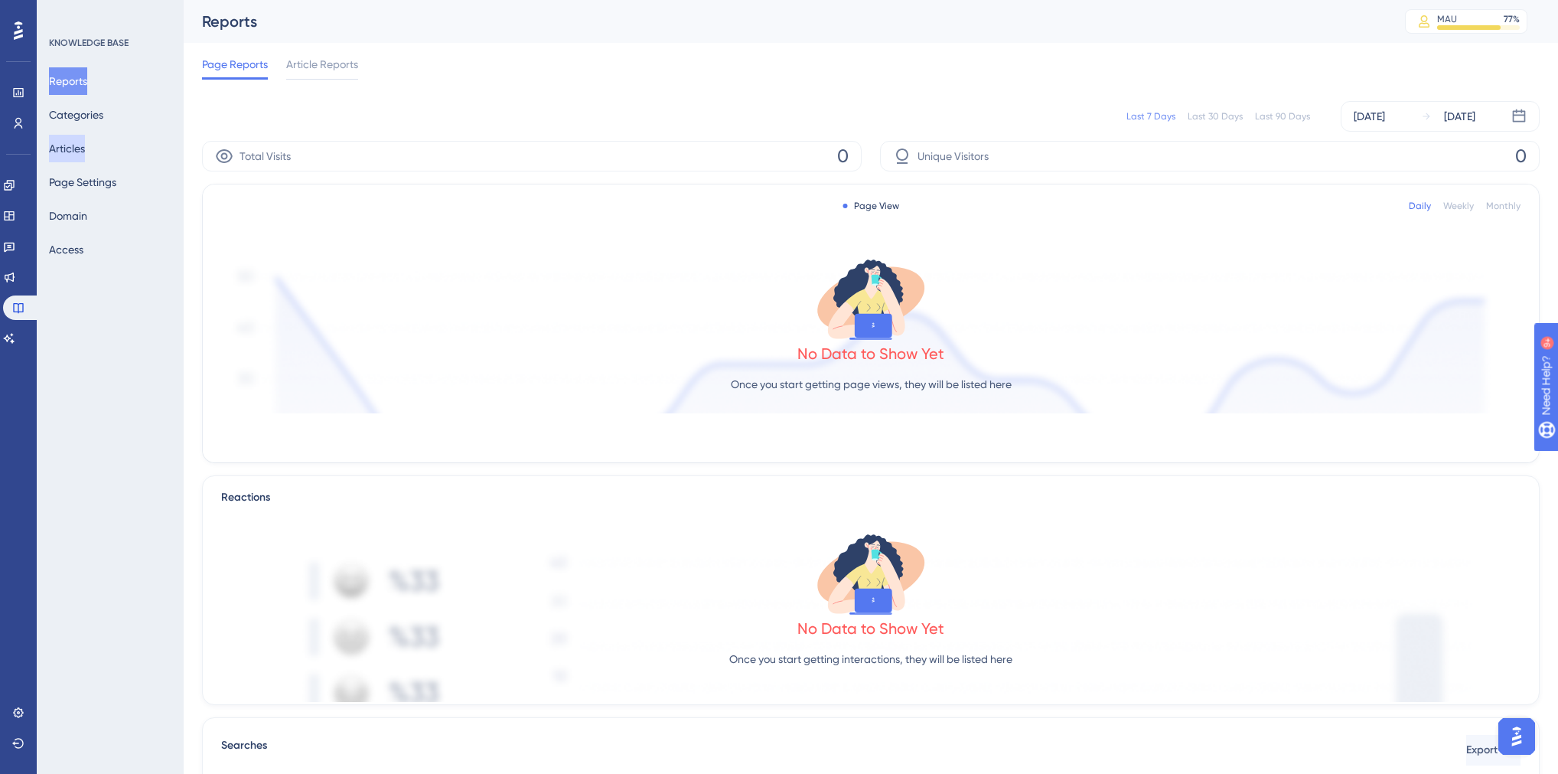 The width and height of the screenshot is (1558, 774). Describe the element at coordinates (1493, 750) in the screenshot. I see `button: Export CSV` at that location.